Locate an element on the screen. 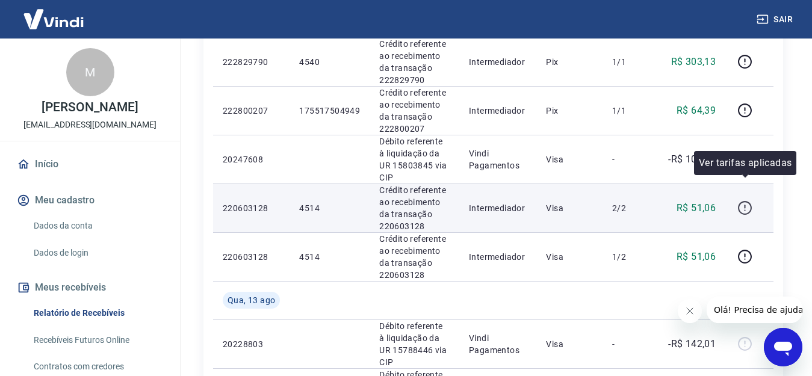  p: 222800207 is located at coordinates (251, 111).